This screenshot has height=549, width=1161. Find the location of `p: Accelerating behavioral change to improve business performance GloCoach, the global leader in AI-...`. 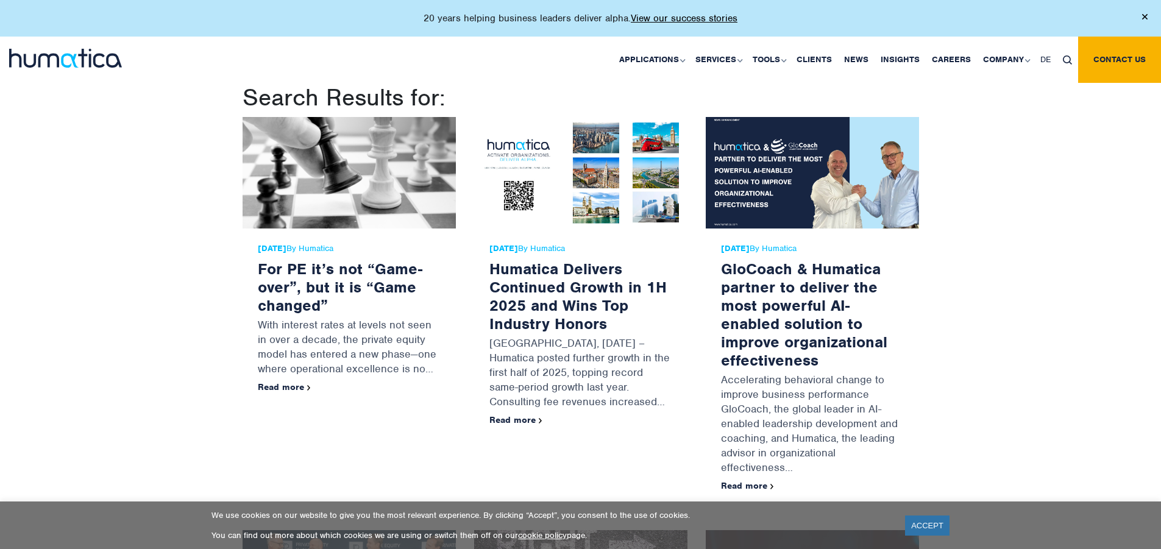

p: Accelerating behavioral change to improve business performance GloCoach, the global leader in AI-... is located at coordinates (813, 425).